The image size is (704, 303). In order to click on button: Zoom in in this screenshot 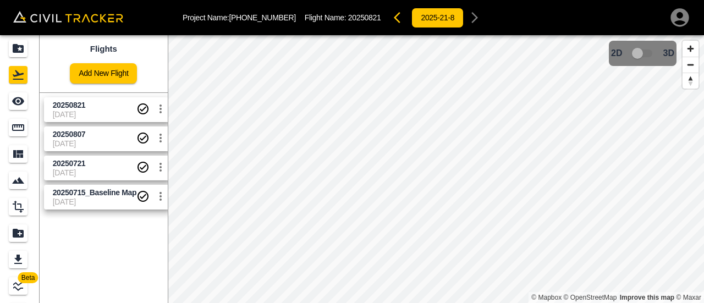, I will do `click(690, 48)`.